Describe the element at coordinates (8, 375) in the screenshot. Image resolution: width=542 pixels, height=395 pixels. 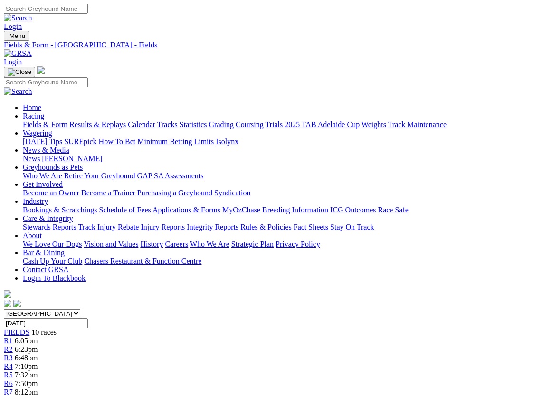
I see `span: R5` at that location.